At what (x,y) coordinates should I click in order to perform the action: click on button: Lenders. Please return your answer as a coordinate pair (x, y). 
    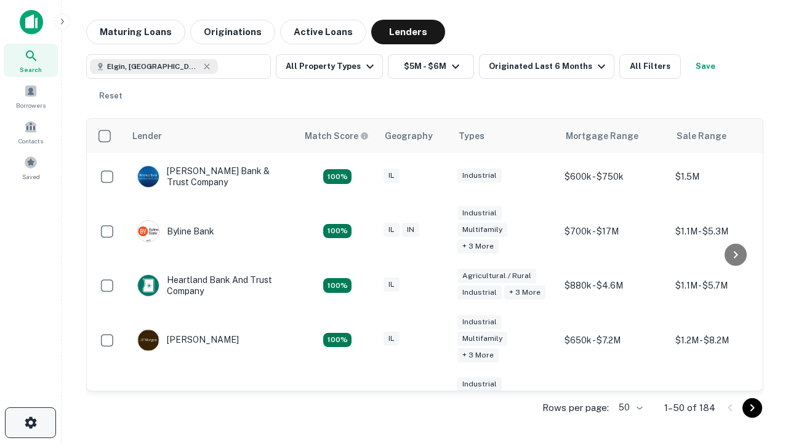
    Looking at the image, I should click on (408, 32).